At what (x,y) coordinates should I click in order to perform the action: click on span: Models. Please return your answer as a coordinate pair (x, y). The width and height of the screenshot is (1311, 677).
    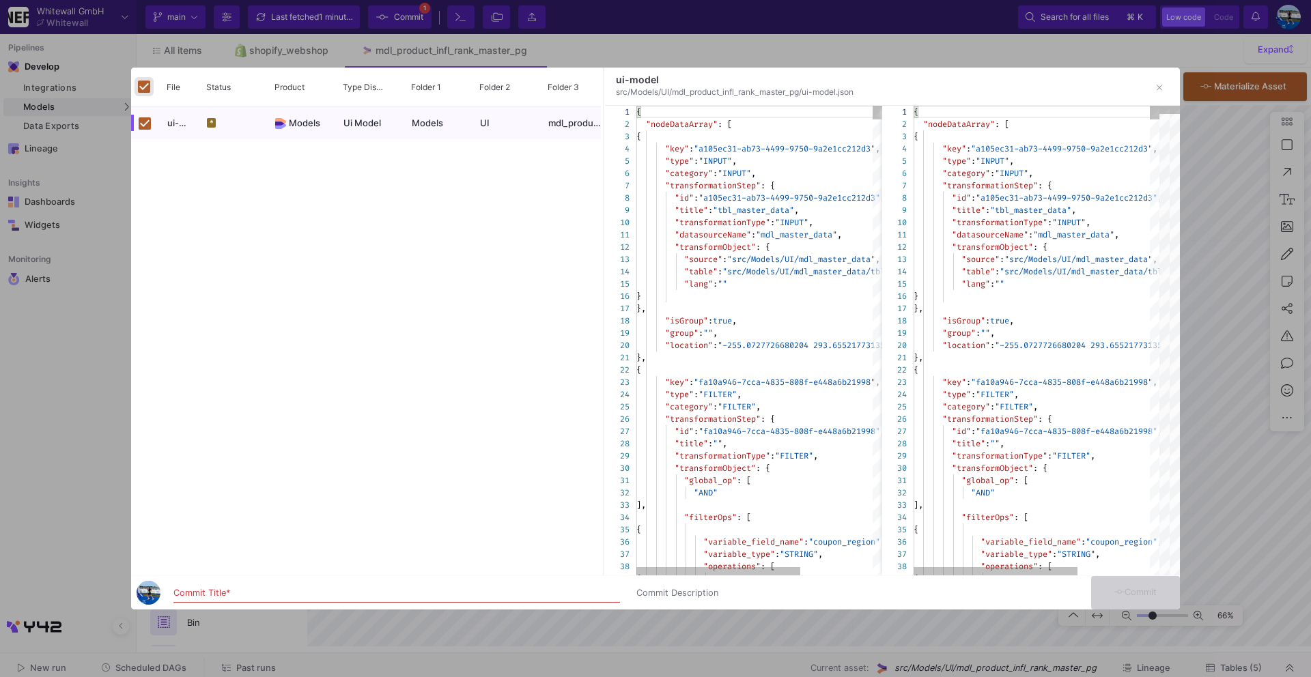
    Looking at the image, I should click on (309, 123).